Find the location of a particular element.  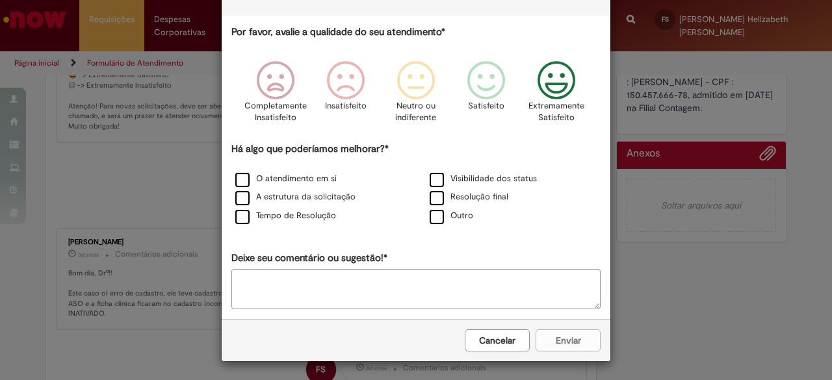

label: A estrutura da solicitação is located at coordinates (295, 197).